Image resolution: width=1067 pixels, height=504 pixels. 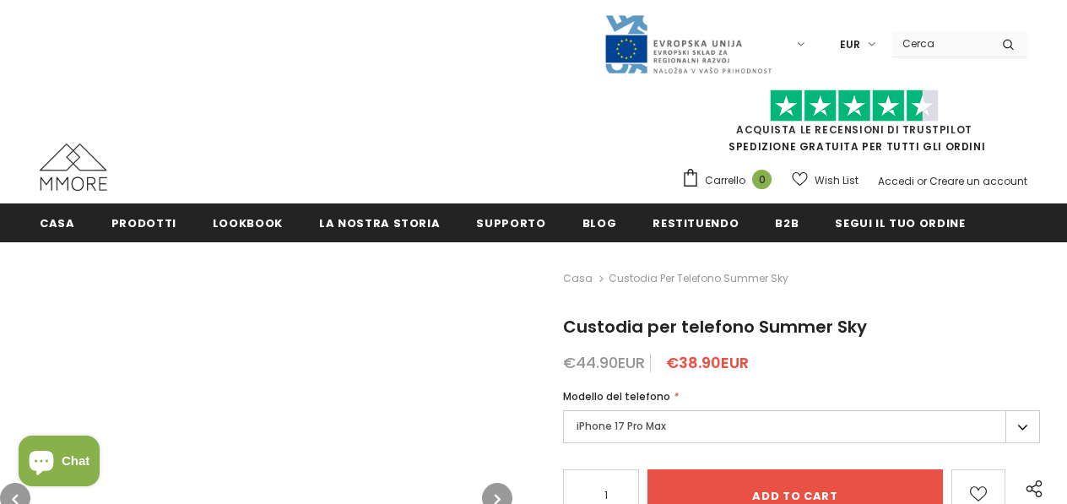 I want to click on span: Restituendo, so click(x=695, y=223).